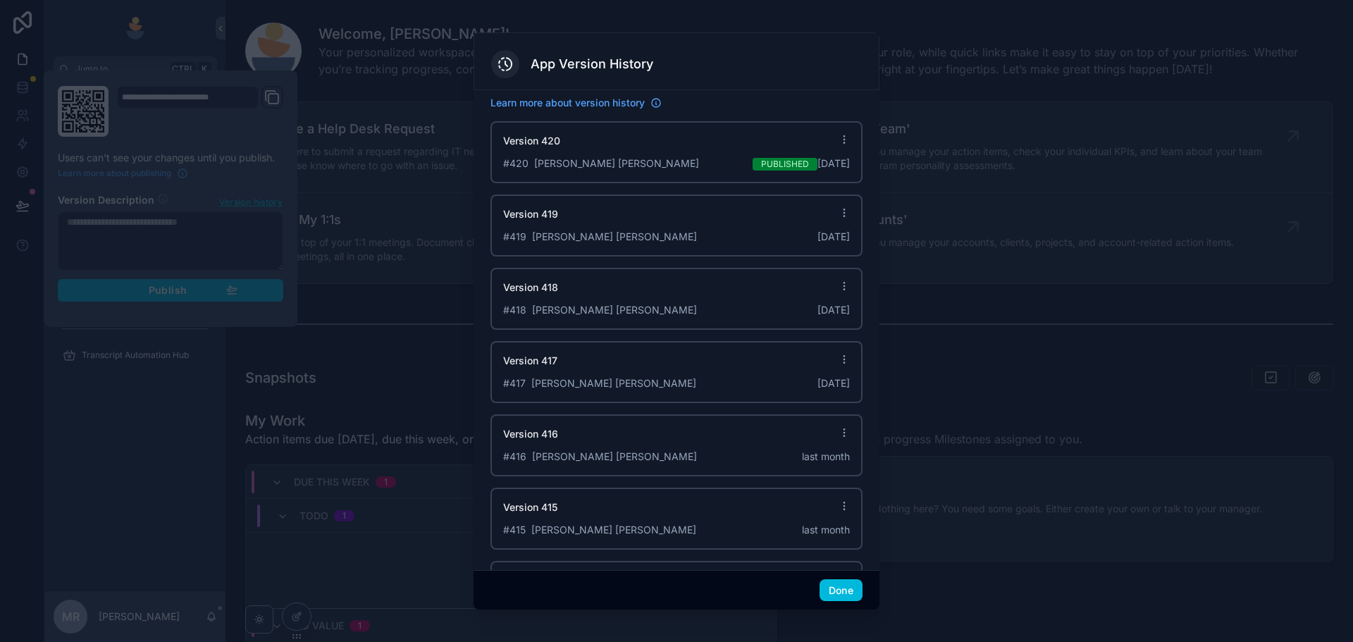 Image resolution: width=1353 pixels, height=642 pixels. What do you see at coordinates (530, 507) in the screenshot?
I see `span: Version 415` at bounding box center [530, 507].